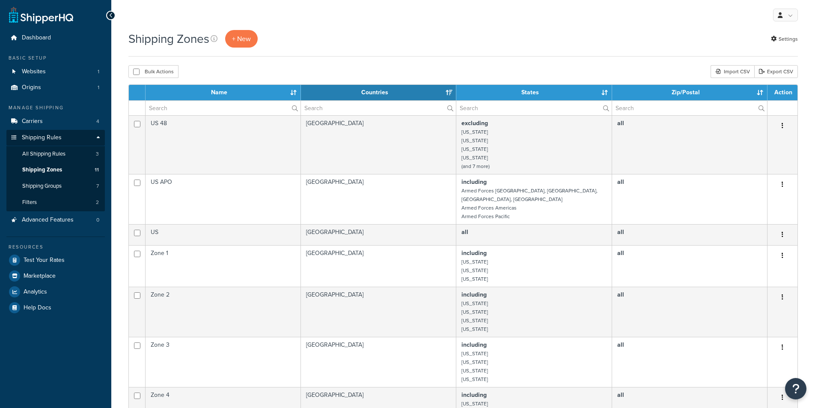  I want to click on small: Armed Forces Americas, so click(489, 208).